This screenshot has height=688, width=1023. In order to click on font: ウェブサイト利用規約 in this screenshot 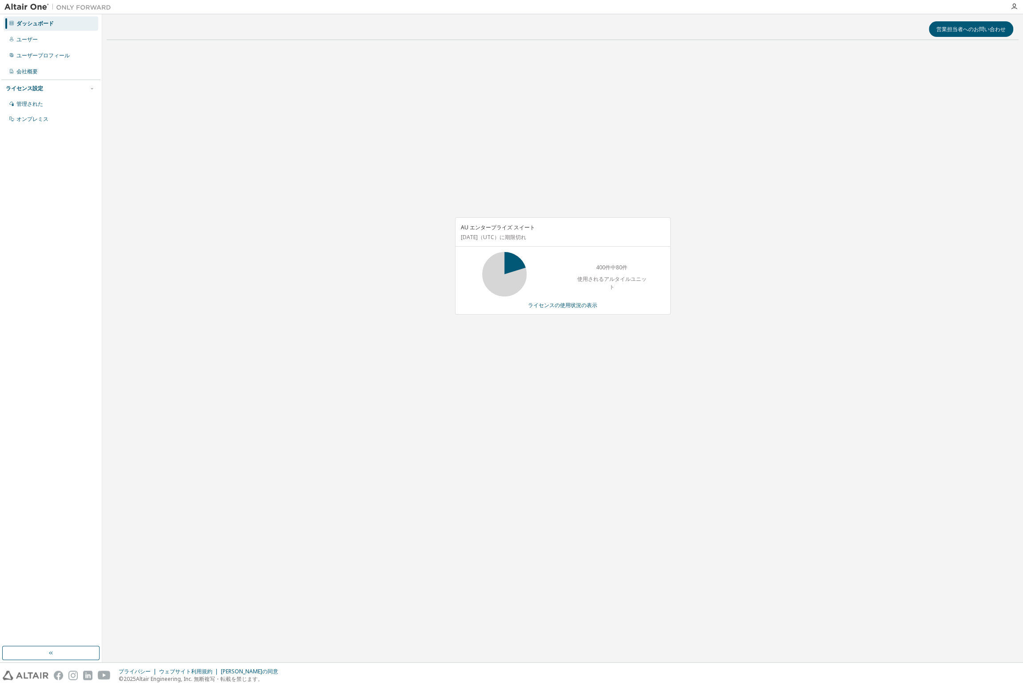, I will do `click(186, 671)`.